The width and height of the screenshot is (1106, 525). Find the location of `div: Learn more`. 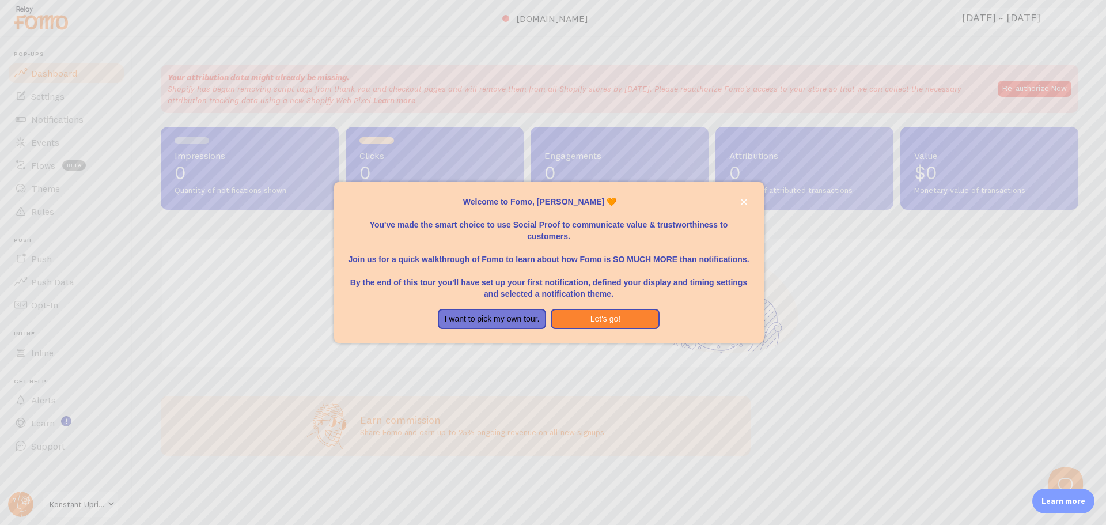

div: Learn more is located at coordinates (1063, 501).